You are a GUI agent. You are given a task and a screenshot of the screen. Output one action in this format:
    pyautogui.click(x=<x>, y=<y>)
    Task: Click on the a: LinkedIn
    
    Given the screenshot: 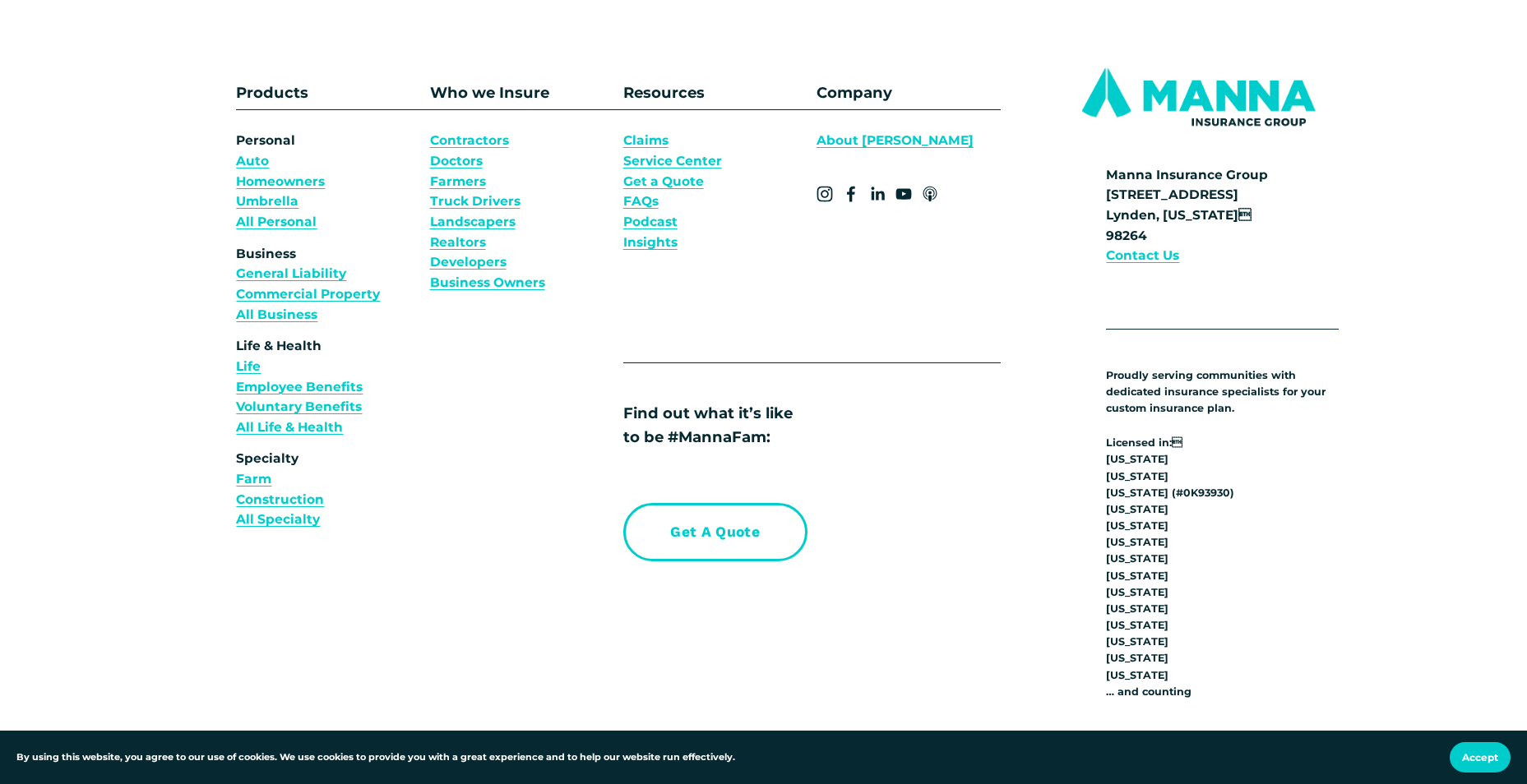 What is the action you would take?
    pyautogui.click(x=878, y=194)
    